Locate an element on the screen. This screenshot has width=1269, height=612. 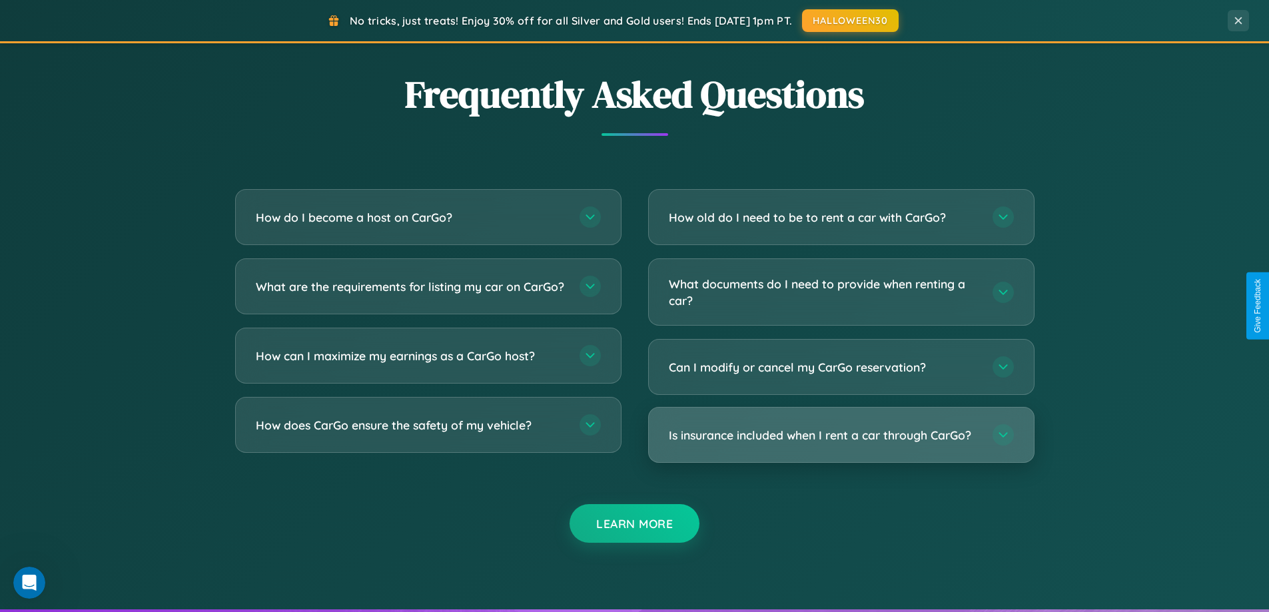
h3: How does CarGo ensure the safety of my vehicle? is located at coordinates (411, 425).